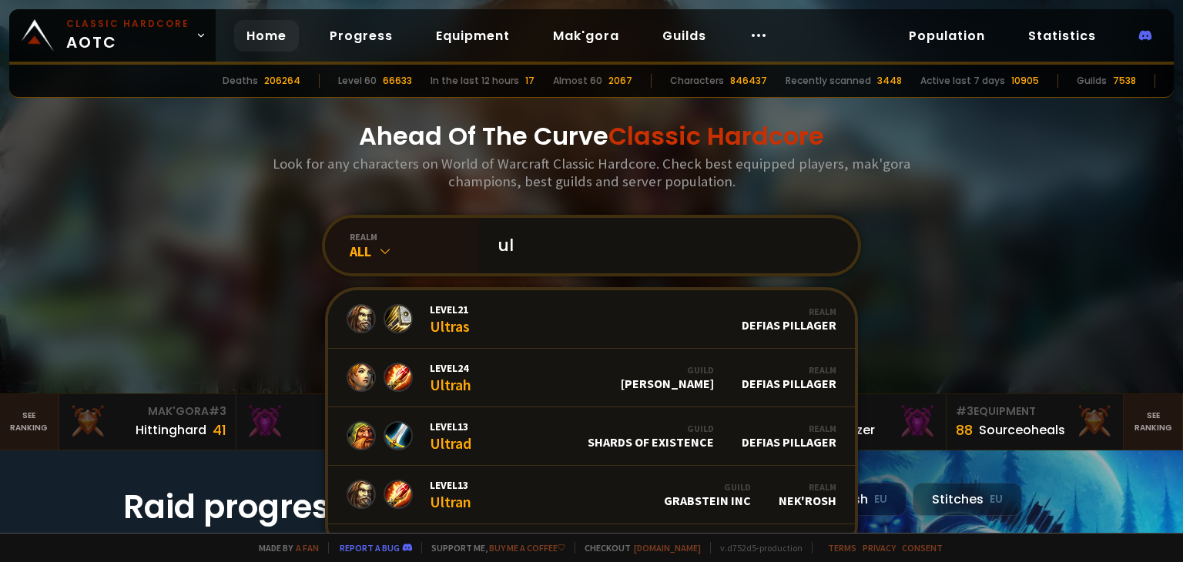  I want to click on span: Support me,, so click(493, 548).